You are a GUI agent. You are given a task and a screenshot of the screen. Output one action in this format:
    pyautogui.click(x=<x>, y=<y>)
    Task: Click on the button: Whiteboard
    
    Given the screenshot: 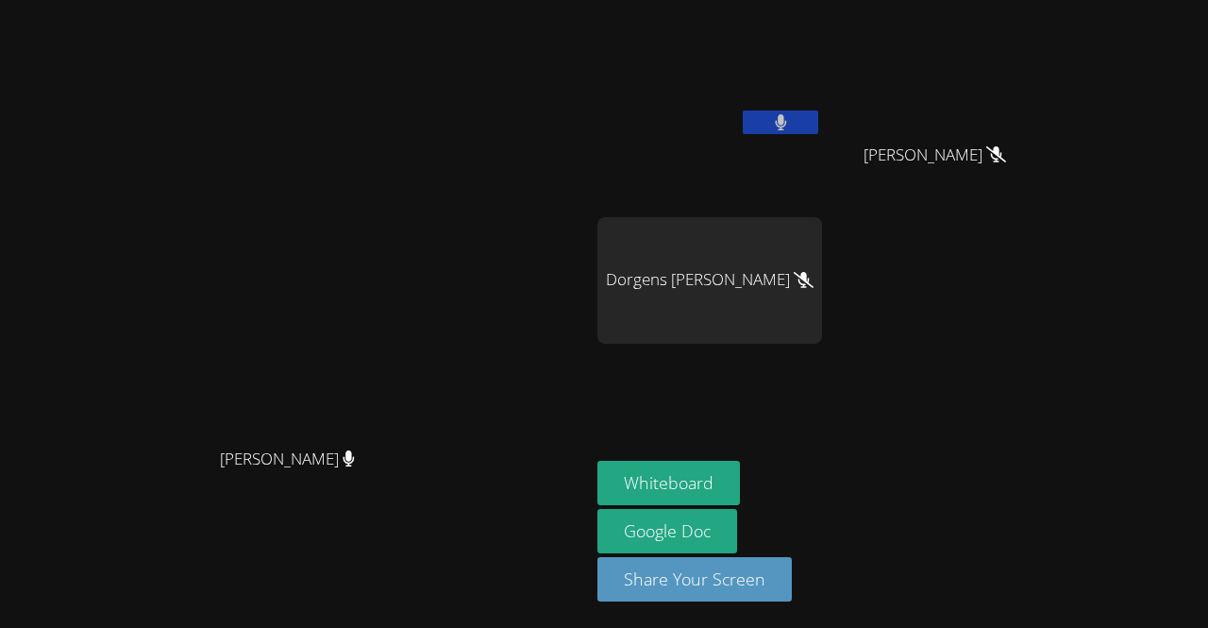 What is the action you would take?
    pyautogui.click(x=668, y=482)
    